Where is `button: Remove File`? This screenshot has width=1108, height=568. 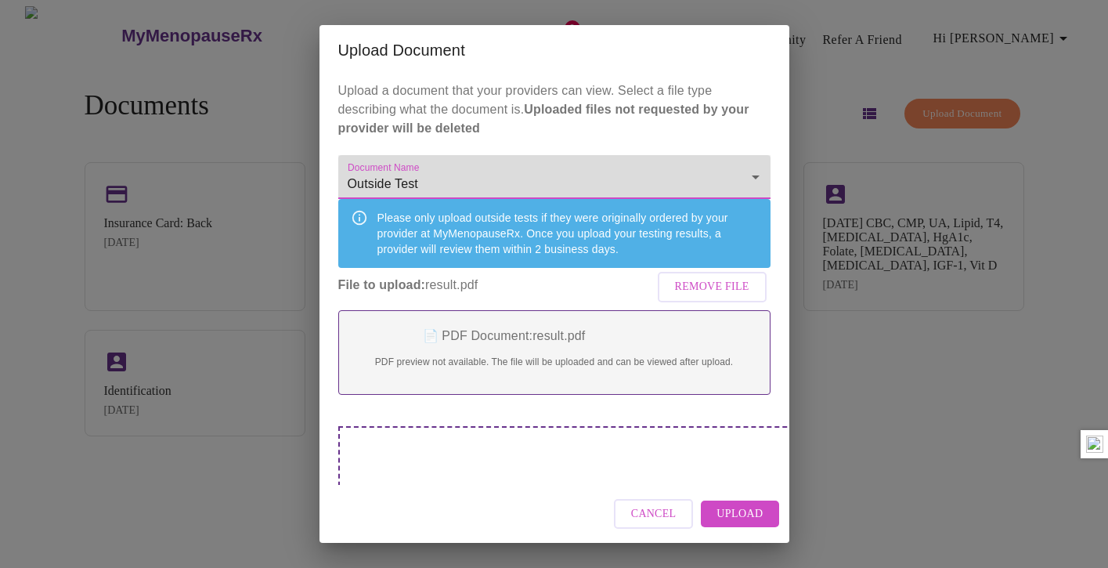 button: Remove File is located at coordinates (712, 287).